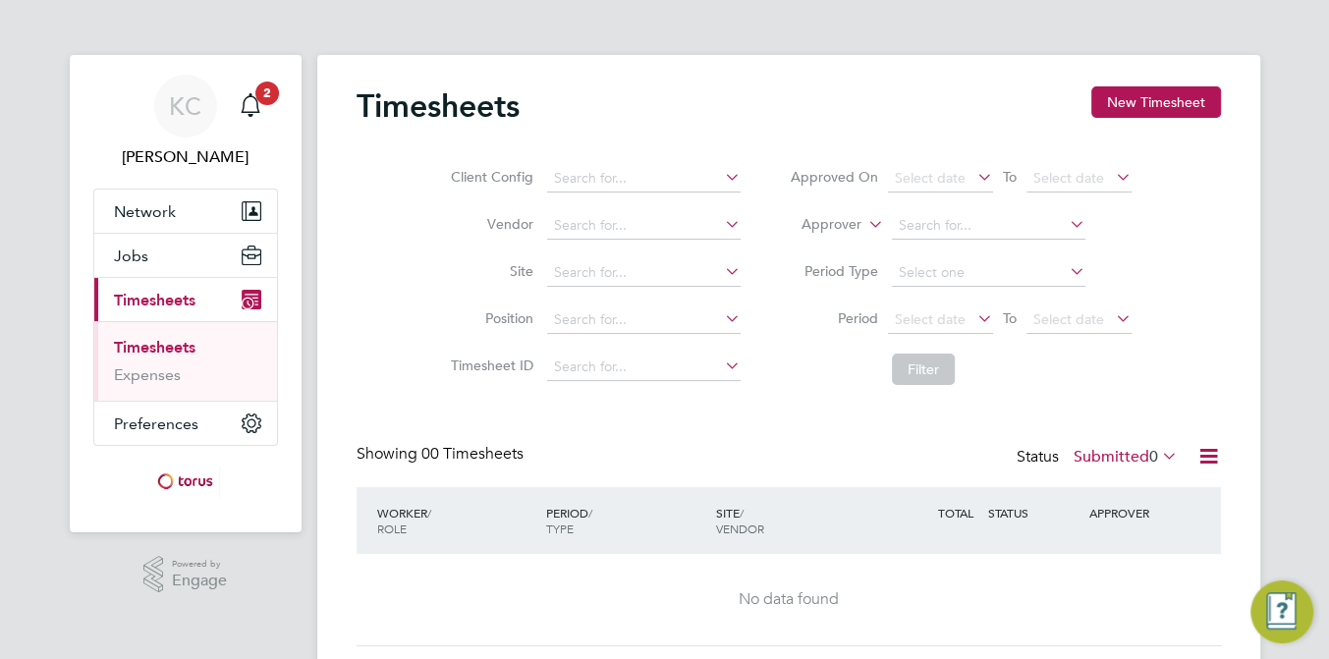 The height and width of the screenshot is (659, 1329). Describe the element at coordinates (789, 599) in the screenshot. I see `div: No data found` at that location.